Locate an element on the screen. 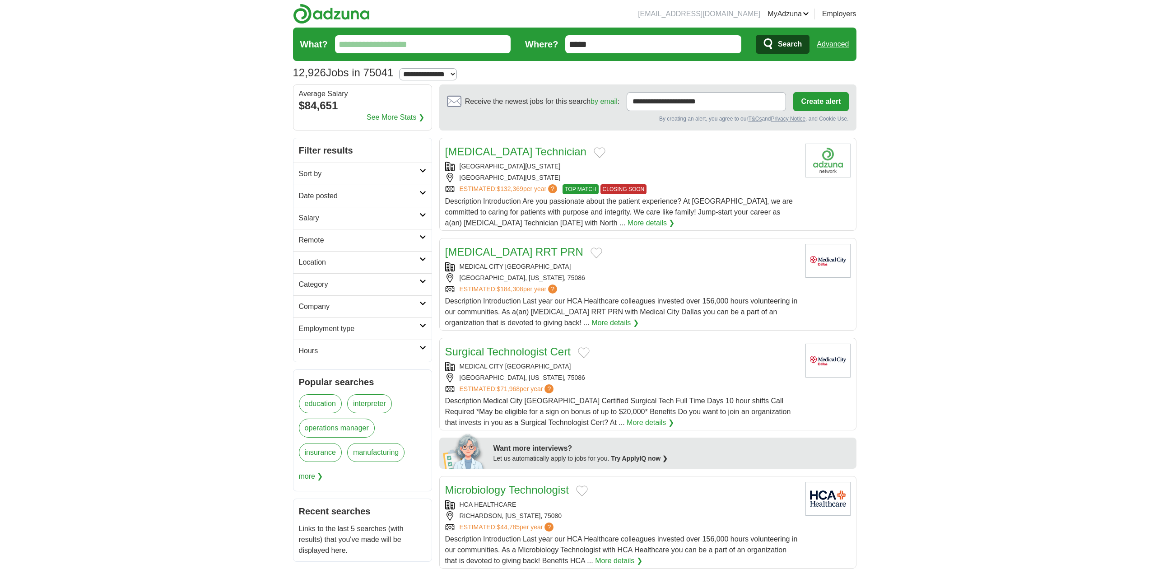  label: What? is located at coordinates (314, 44).